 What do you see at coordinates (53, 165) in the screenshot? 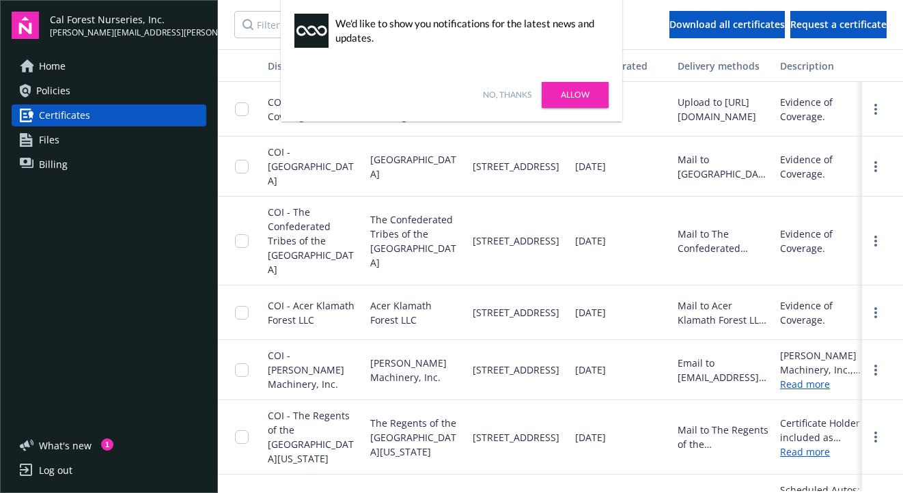
I see `span: Billing` at bounding box center [53, 165].